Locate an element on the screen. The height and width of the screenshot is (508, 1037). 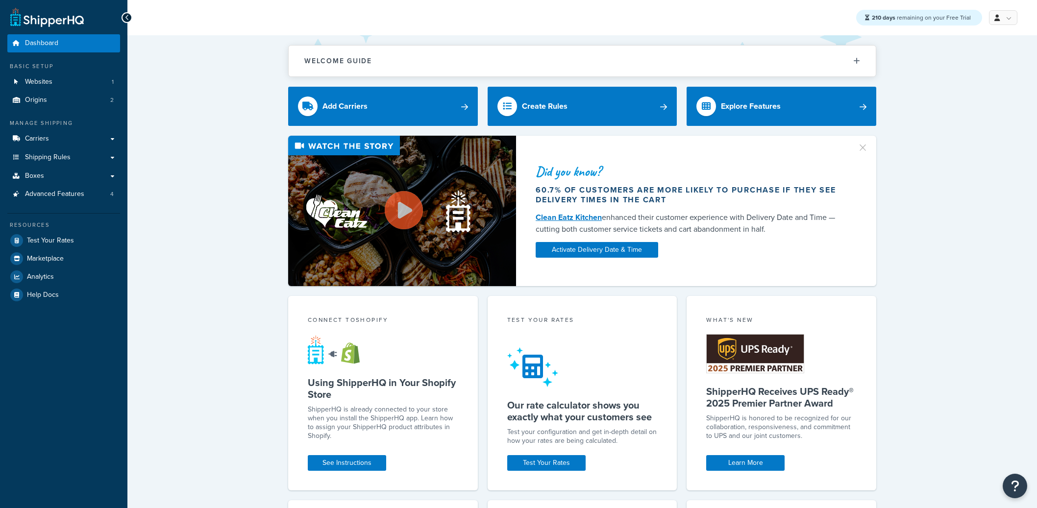
li: Boxes is located at coordinates (64, 176).